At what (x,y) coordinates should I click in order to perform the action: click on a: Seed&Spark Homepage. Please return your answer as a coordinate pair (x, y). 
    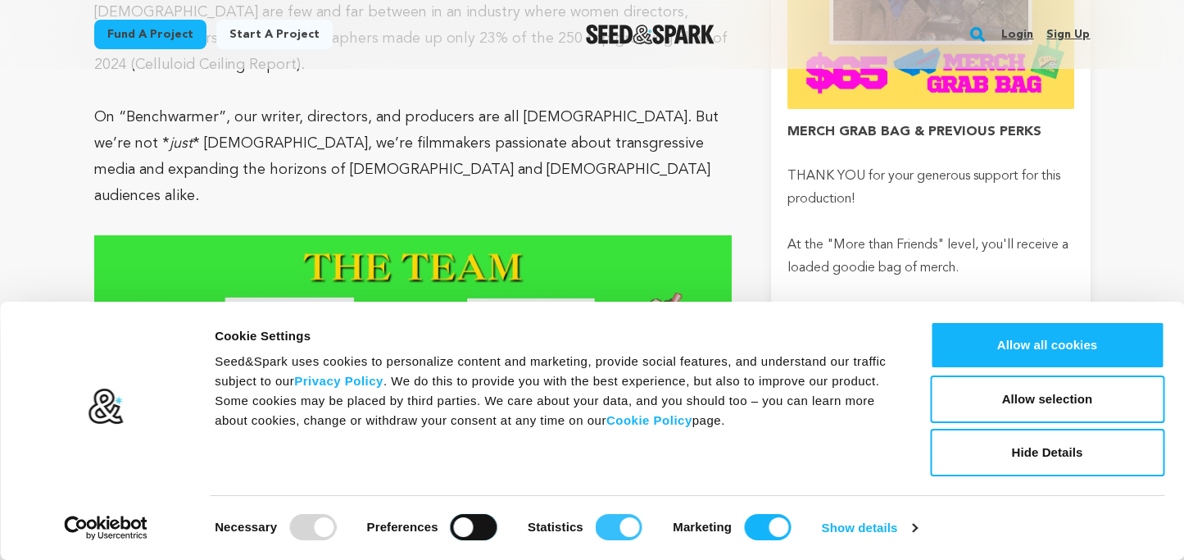
    Looking at the image, I should click on (650, 34).